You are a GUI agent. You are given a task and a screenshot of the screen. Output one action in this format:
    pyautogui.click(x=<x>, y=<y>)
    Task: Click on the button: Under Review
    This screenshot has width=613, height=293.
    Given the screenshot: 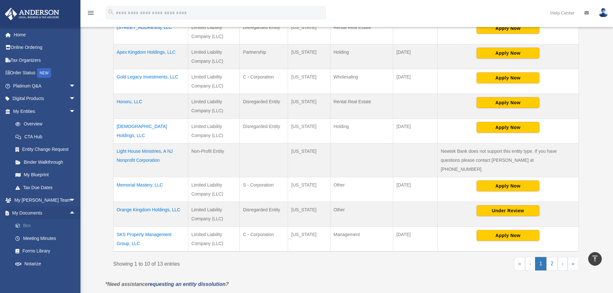 What is the action you would take?
    pyautogui.click(x=508, y=211)
    